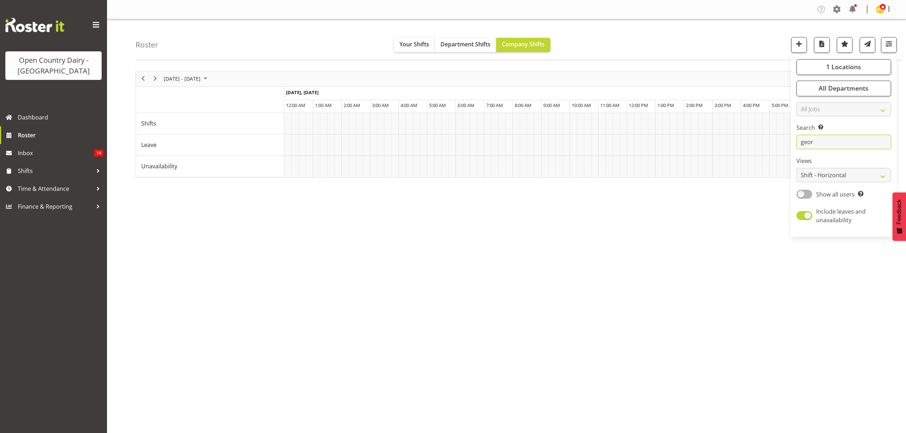 This screenshot has height=433, width=906. What do you see at coordinates (210, 124) in the screenshot?
I see `td: Shifts resource` at bounding box center [210, 124].